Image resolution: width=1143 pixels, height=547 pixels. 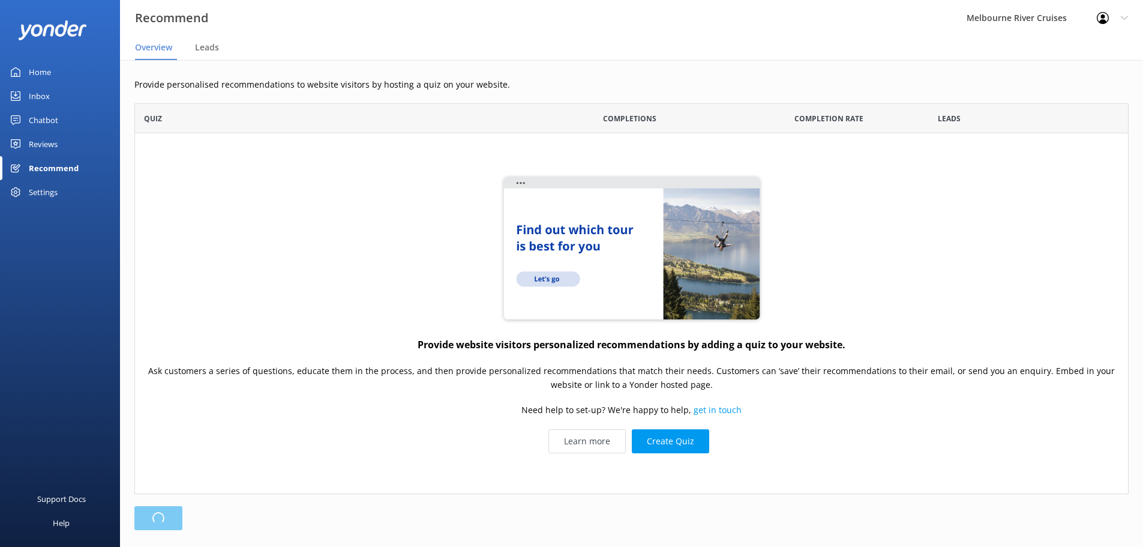 What do you see at coordinates (631, 345) in the screenshot?
I see `h4: Provide website visitors personalized recommendations by adding a quiz to your website.` at bounding box center [631, 345].